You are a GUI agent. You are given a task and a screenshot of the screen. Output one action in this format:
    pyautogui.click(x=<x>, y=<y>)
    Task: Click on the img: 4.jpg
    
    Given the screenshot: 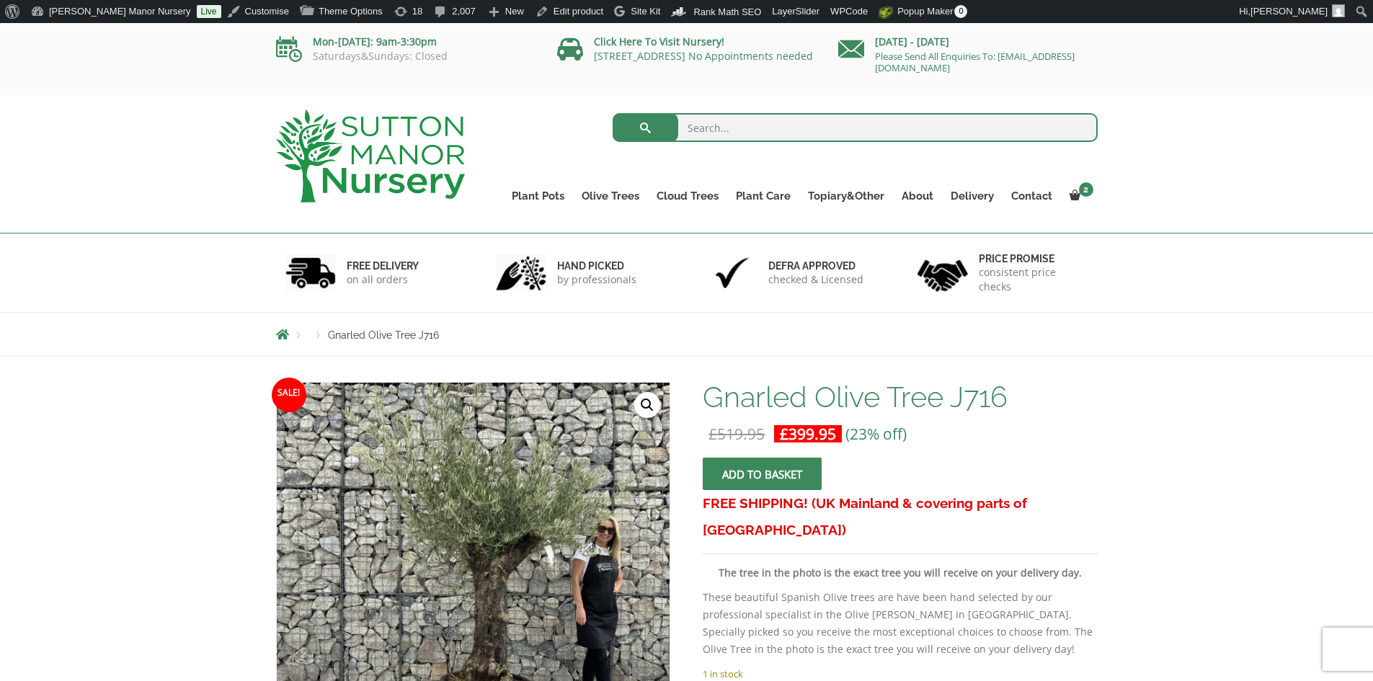 What is the action you would take?
    pyautogui.click(x=943, y=272)
    